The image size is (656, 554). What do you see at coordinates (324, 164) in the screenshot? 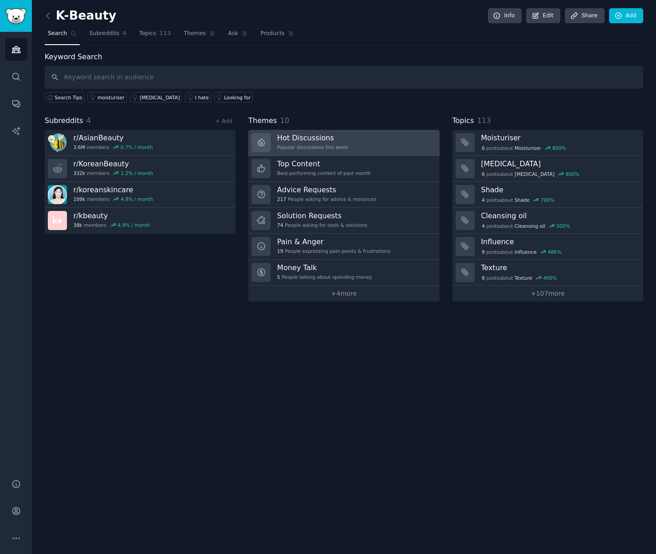
I see `h3: Top Content` at bounding box center [324, 164].